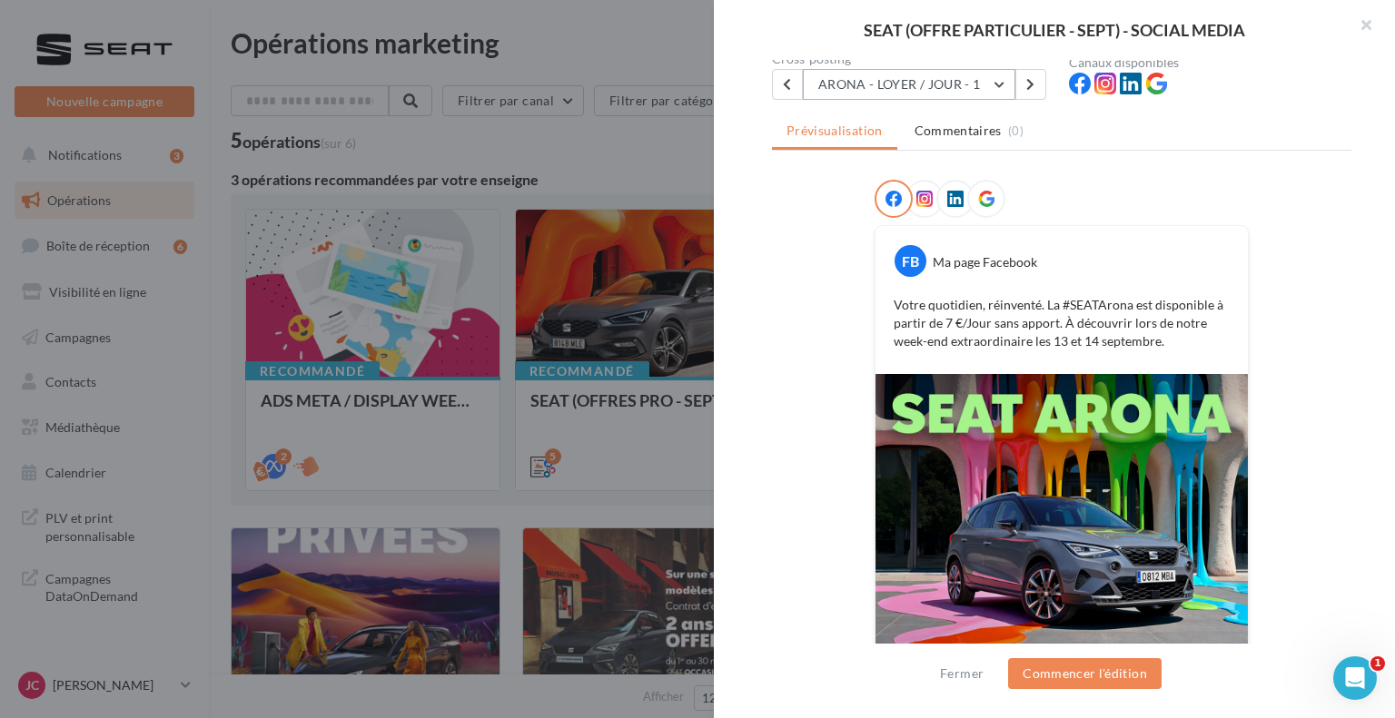 The width and height of the screenshot is (1395, 718). I want to click on button: Fermer, so click(962, 674).